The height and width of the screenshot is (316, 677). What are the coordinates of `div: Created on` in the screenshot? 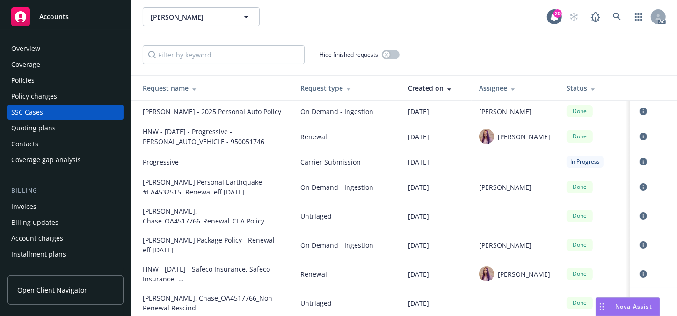 It's located at (436, 88).